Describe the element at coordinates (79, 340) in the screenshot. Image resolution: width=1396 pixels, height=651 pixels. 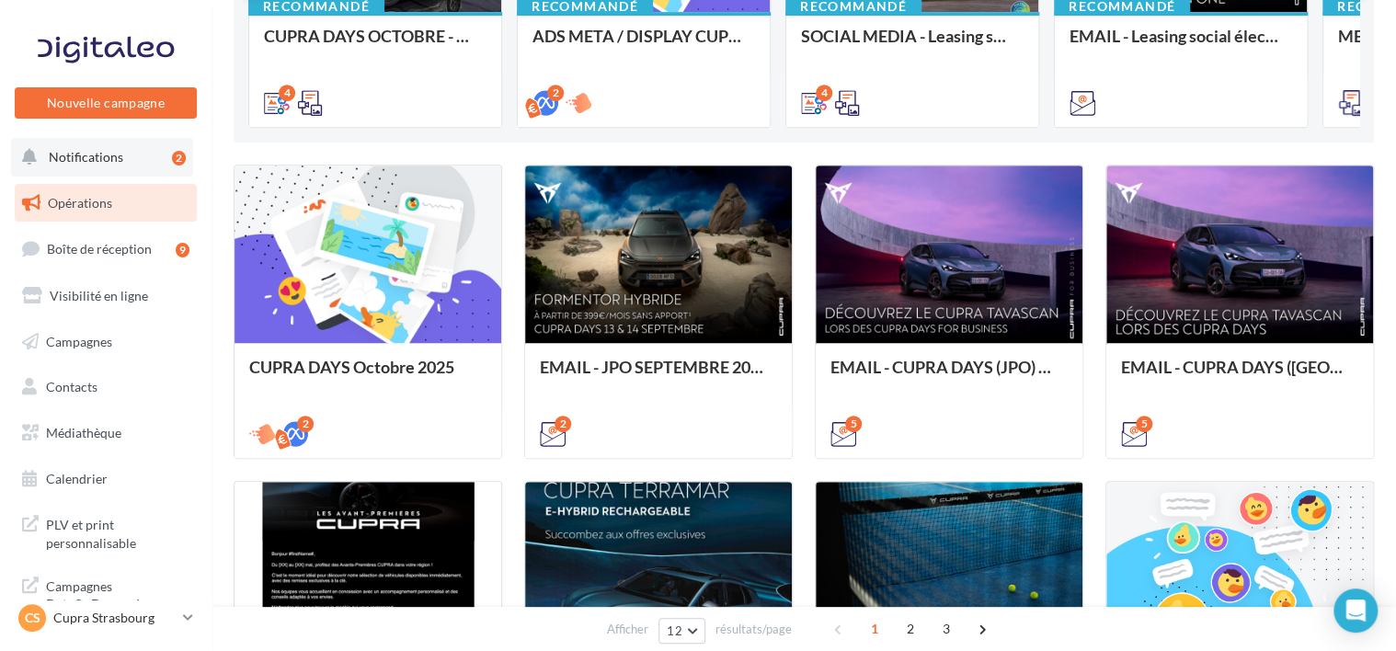
I see `span: Campagnes` at that location.